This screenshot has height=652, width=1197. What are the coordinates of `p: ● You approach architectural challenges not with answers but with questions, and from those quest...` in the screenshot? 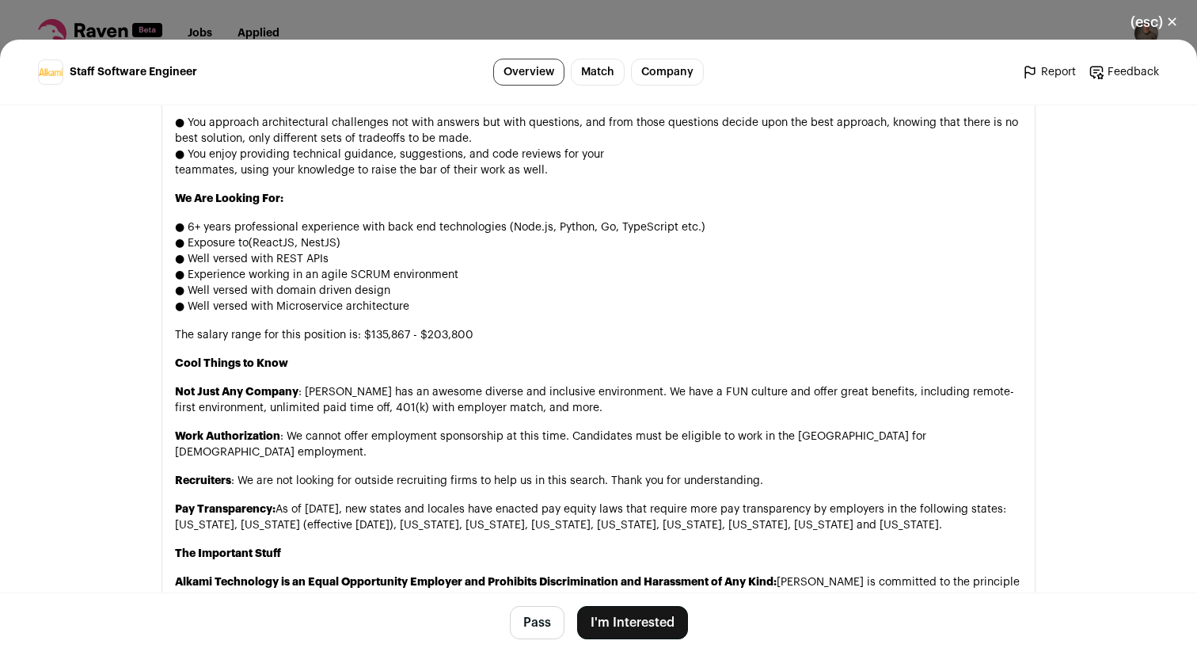 It's located at (599, 146).